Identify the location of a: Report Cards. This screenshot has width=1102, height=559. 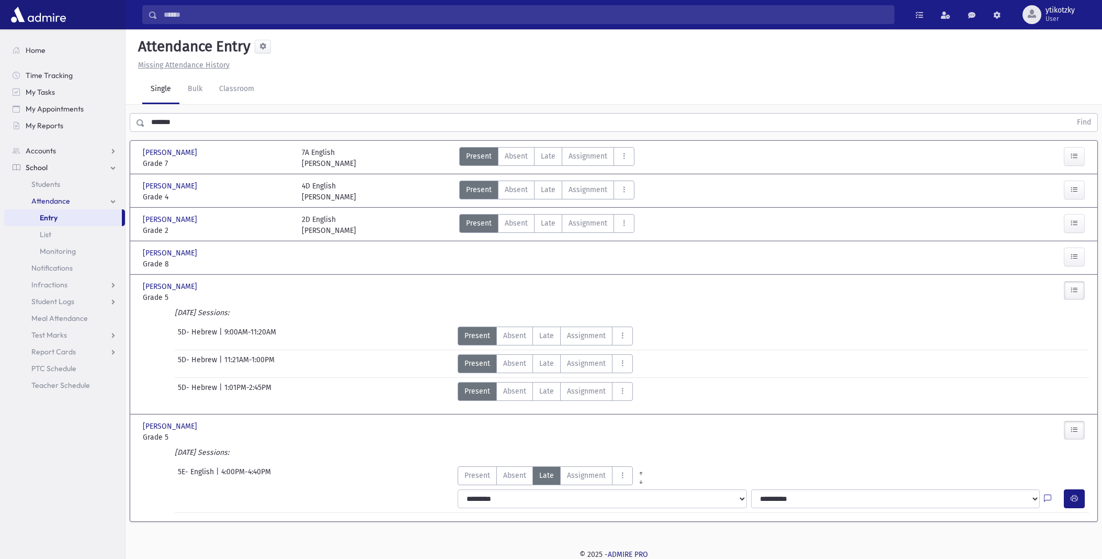
(64, 352).